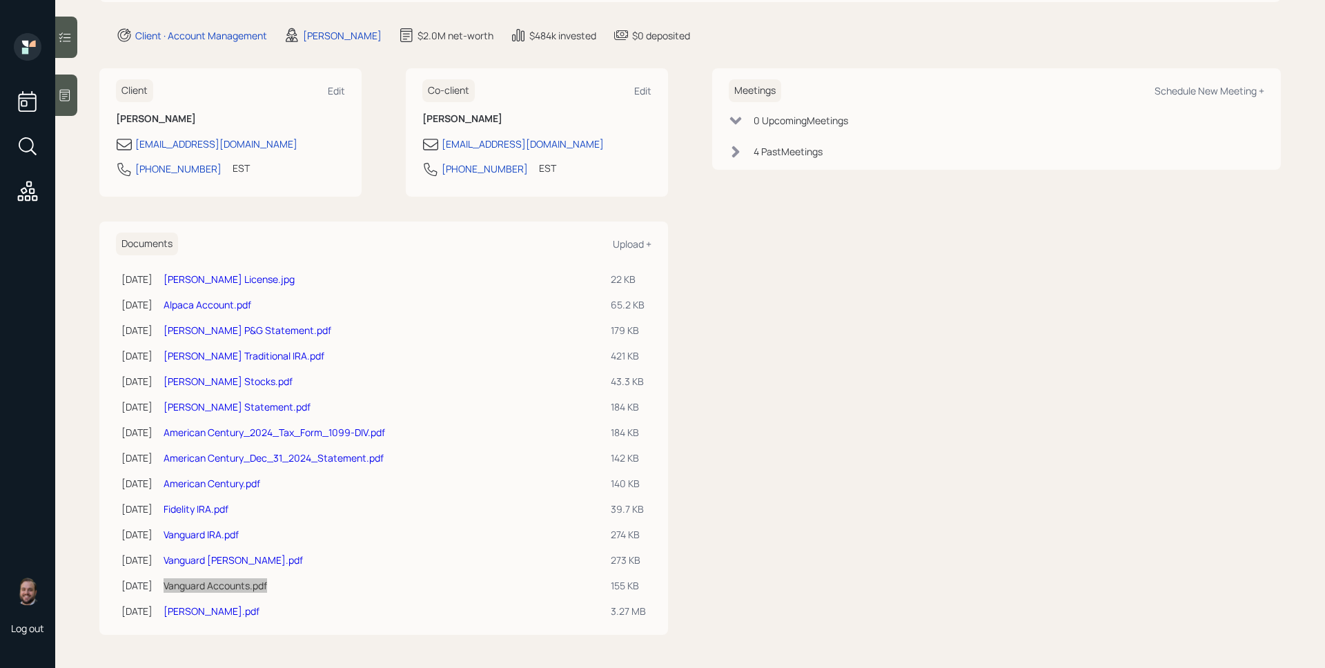  What do you see at coordinates (628, 457) in the screenshot?
I see `div: 142 KB` at bounding box center [628, 457].